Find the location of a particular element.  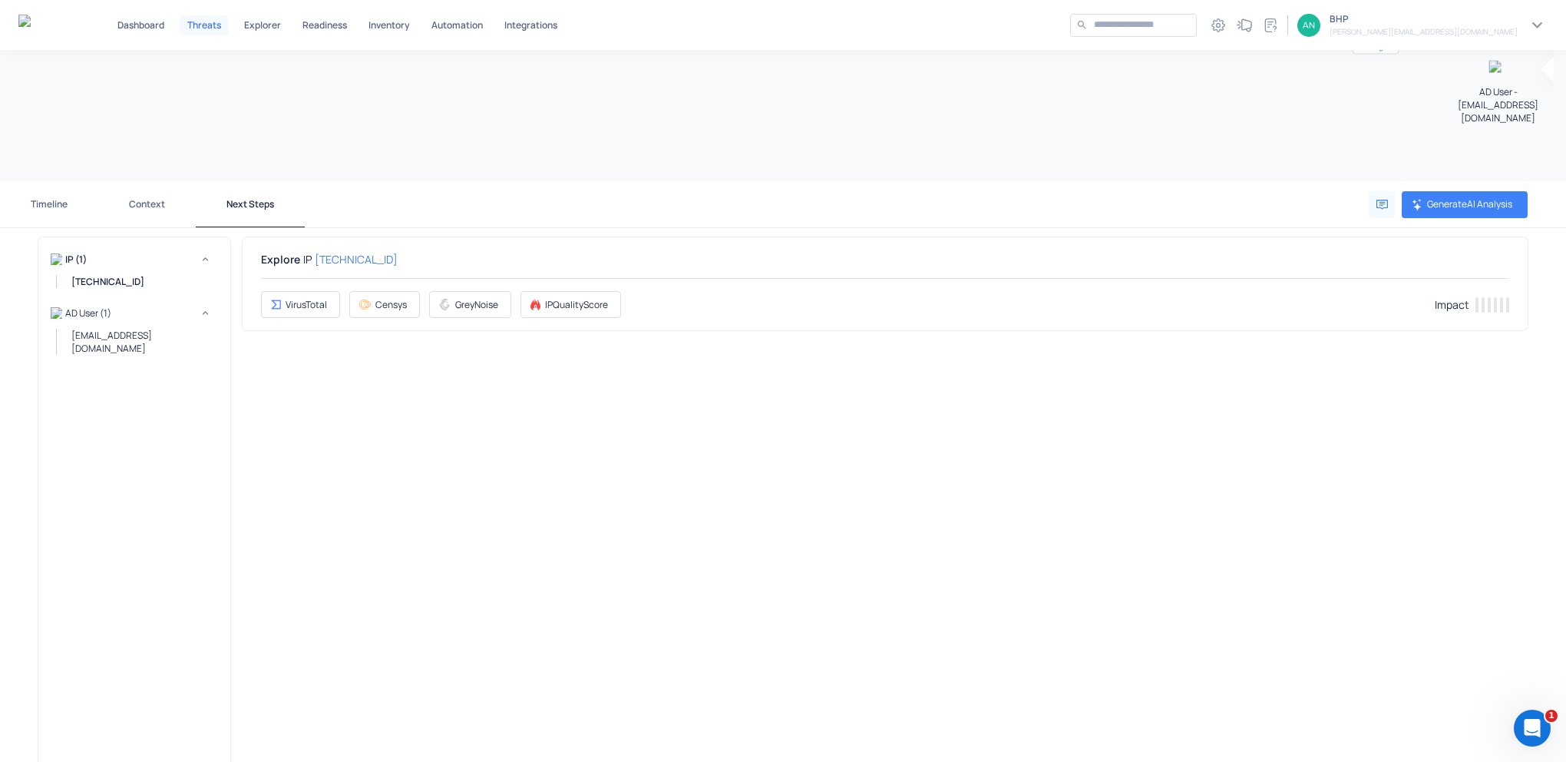

button: GenerateAI Analysis is located at coordinates (1465, 204).